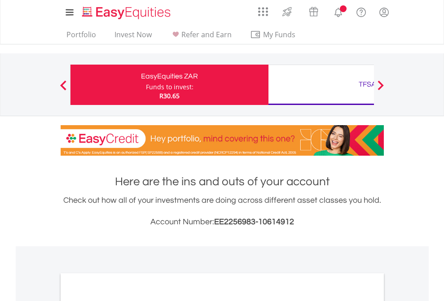 The width and height of the screenshot is (444, 301). What do you see at coordinates (169, 76) in the screenshot?
I see `div: EasyEquities ZAR` at bounding box center [169, 76].